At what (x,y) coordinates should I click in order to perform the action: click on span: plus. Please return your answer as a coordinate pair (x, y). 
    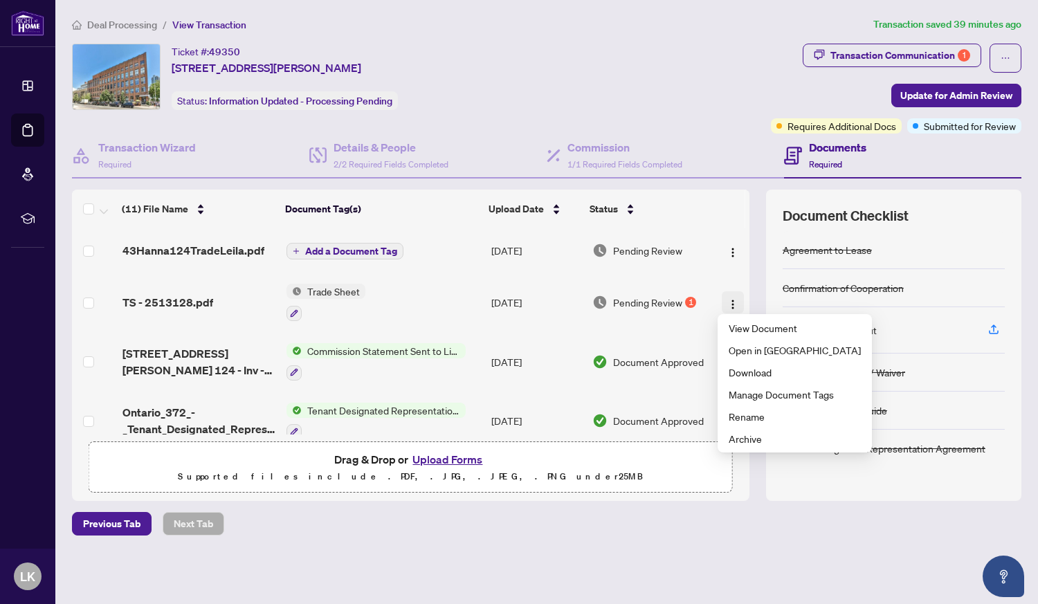
    Looking at the image, I should click on (296, 251).